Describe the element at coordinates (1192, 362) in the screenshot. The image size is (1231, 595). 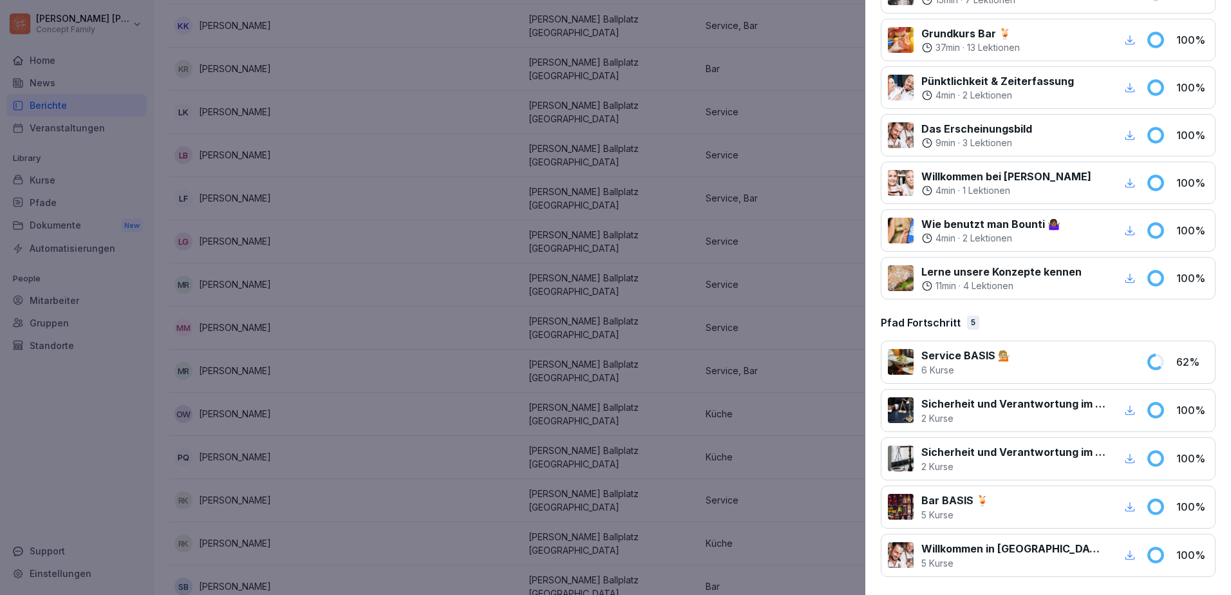
I see `p: 62 %` at that location.